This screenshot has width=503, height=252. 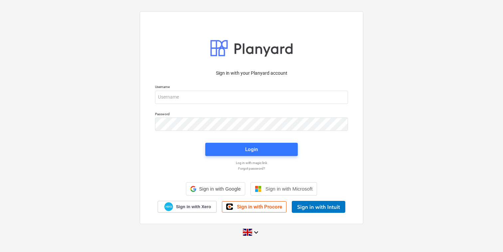 What do you see at coordinates (219, 189) in the screenshot?
I see `span: Sign in with Google` at bounding box center [219, 189].